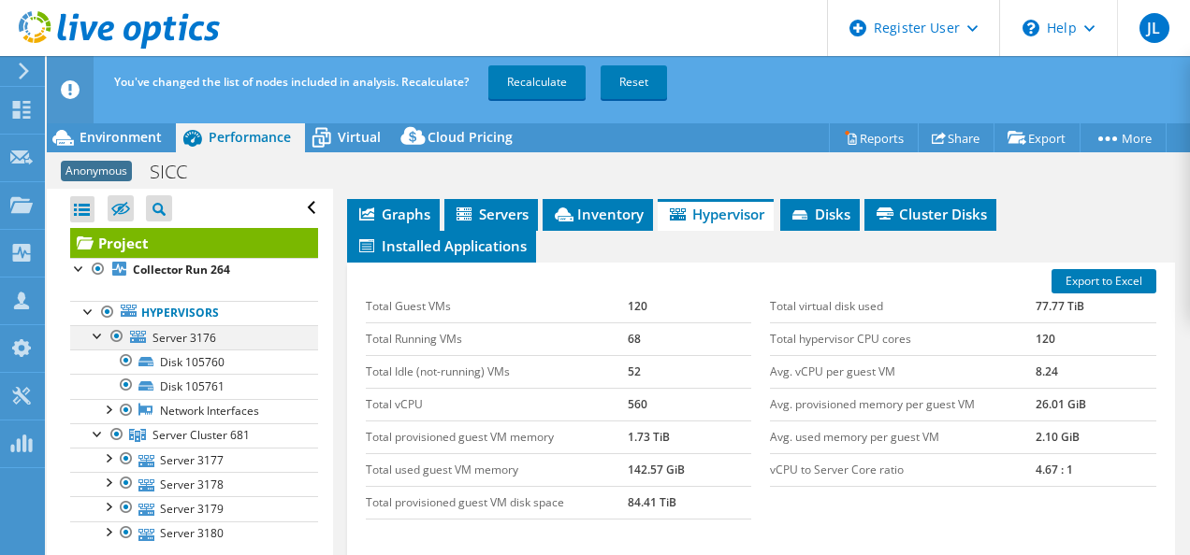  What do you see at coordinates (633, 82) in the screenshot?
I see `a: Reset` at bounding box center [633, 82].